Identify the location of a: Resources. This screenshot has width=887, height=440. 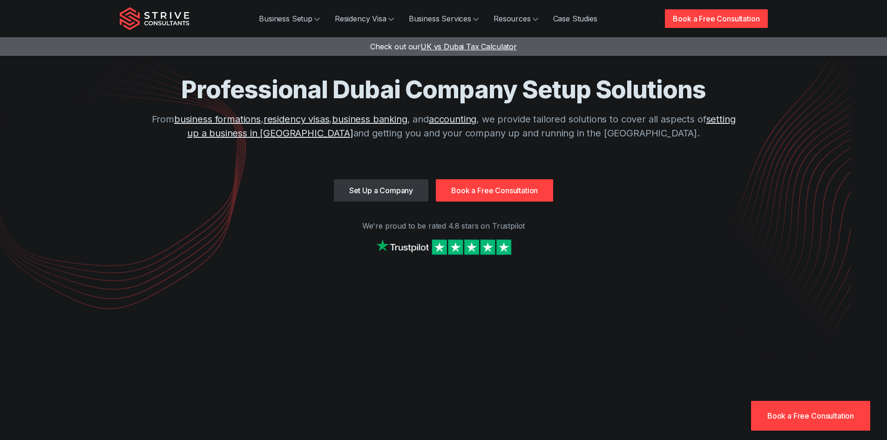
(516, 19).